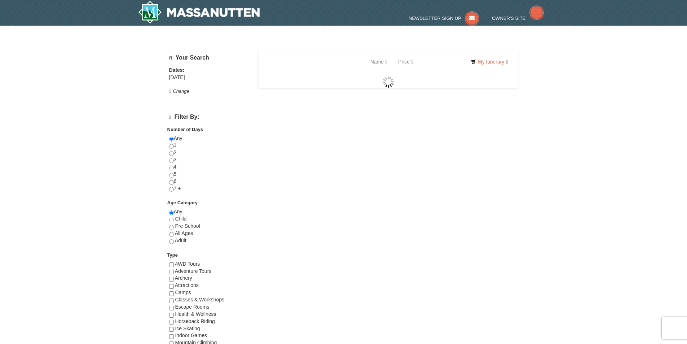 Image resolution: width=687 pixels, height=344 pixels. What do you see at coordinates (187, 328) in the screenshot?
I see `span: Ice Skating` at bounding box center [187, 328].